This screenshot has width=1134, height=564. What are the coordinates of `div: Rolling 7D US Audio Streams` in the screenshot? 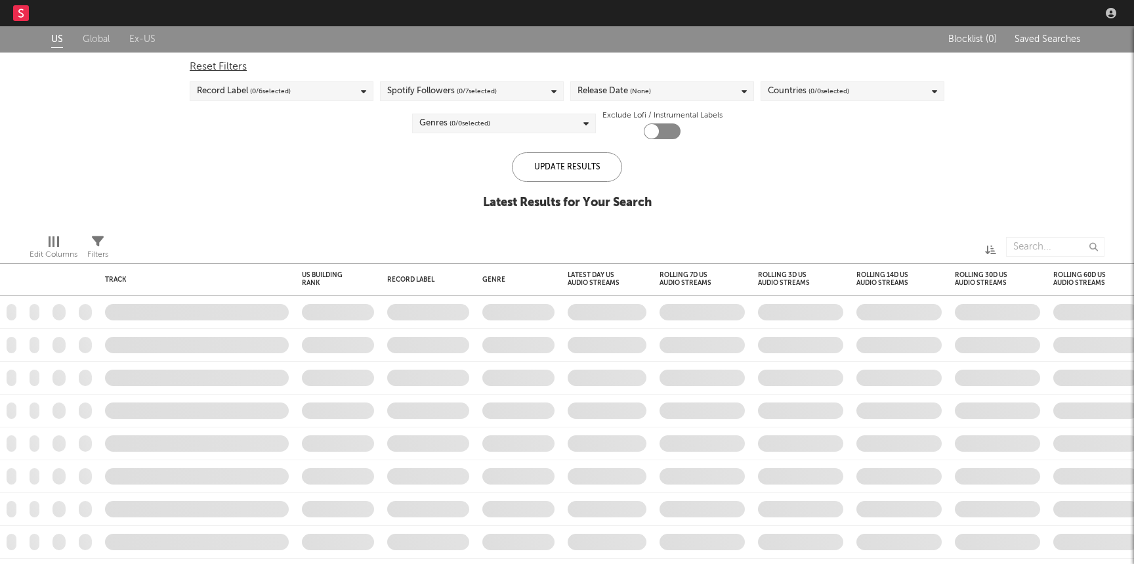 It's located at (692, 279).